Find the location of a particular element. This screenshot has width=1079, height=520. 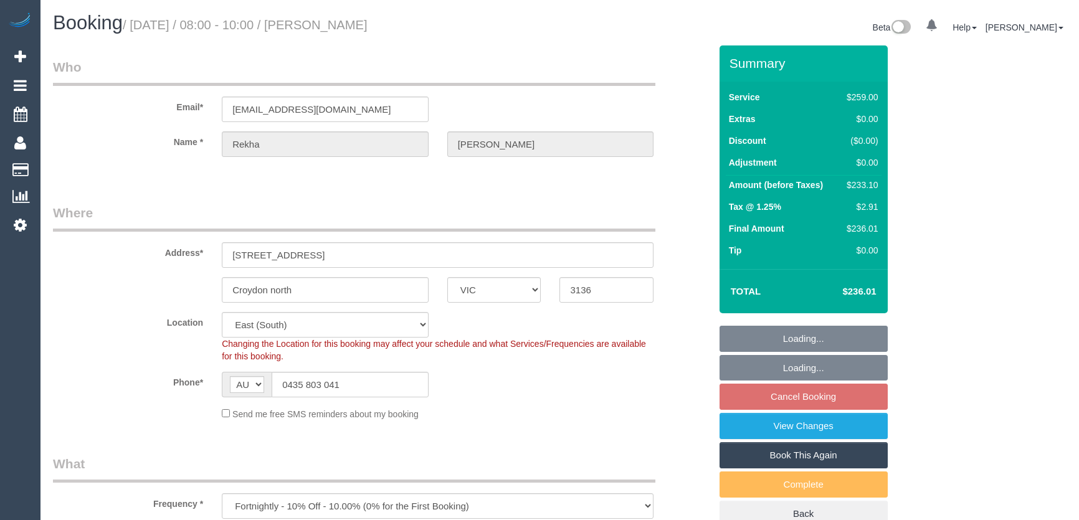

label: Name * is located at coordinates (128, 140).